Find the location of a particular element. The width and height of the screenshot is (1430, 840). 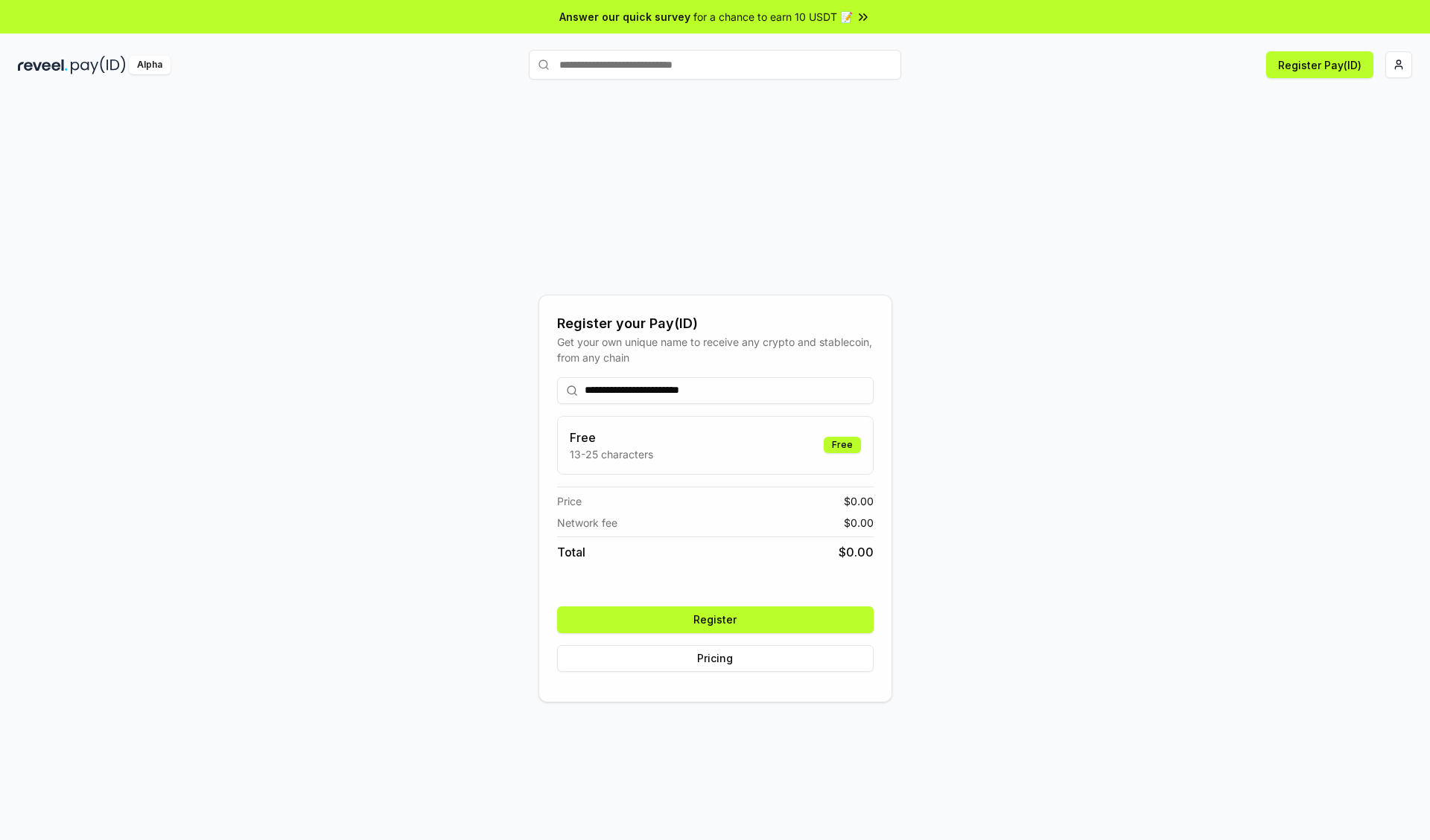

button: Pricing is located at coordinates (715, 659).